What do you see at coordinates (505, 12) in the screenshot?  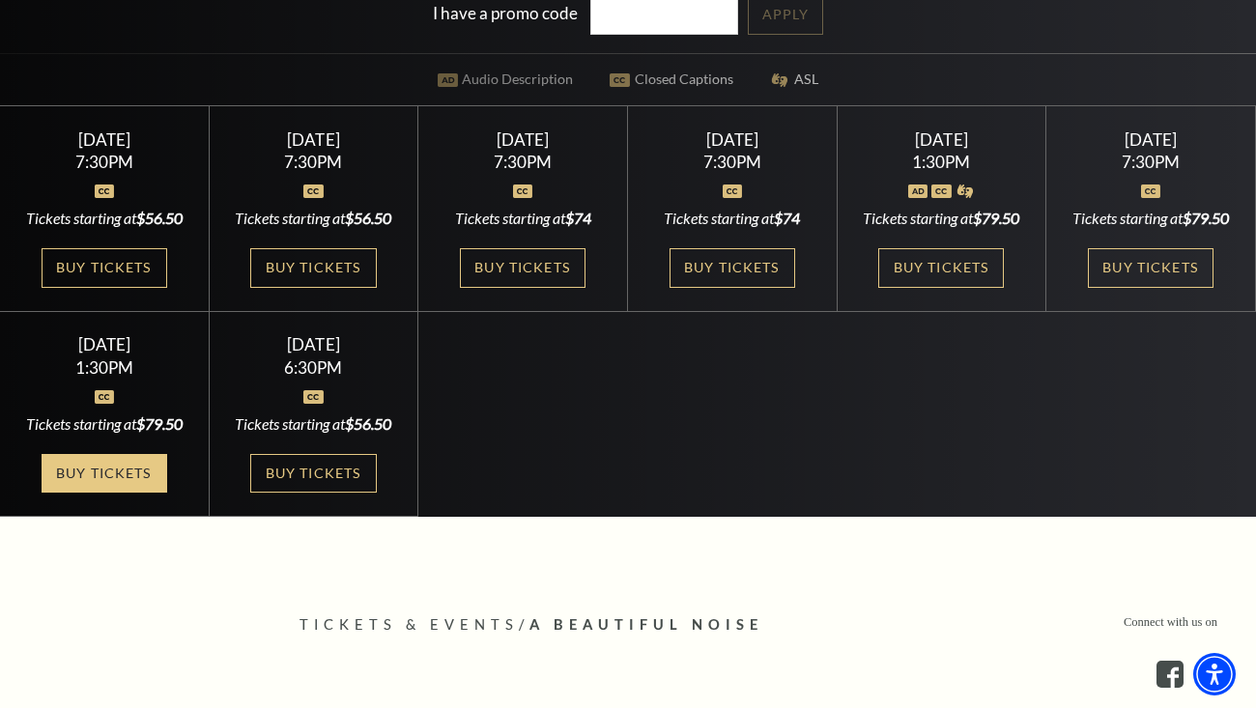 I see `label: I have a promo code` at bounding box center [505, 12].